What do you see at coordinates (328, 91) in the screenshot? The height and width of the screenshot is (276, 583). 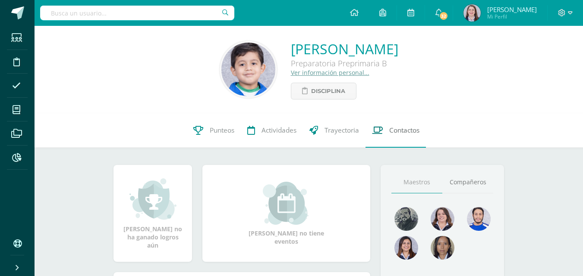 I see `span: Disciplina` at bounding box center [328, 91].